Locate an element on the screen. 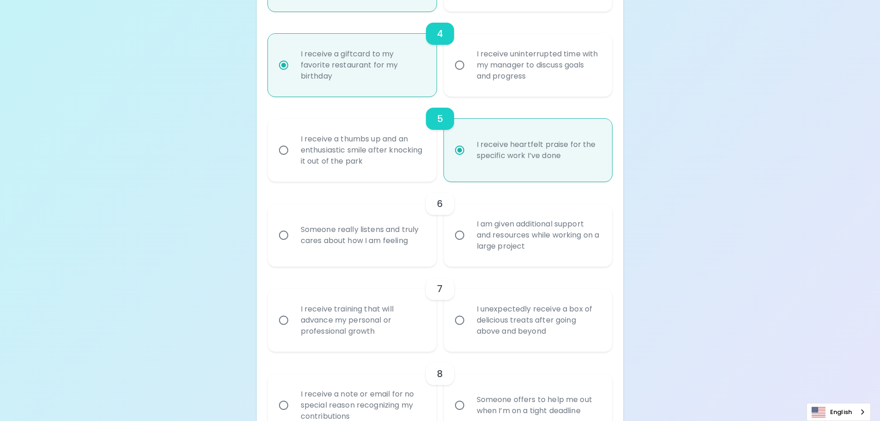 This screenshot has width=880, height=421. h6: 6 is located at coordinates (440, 204).